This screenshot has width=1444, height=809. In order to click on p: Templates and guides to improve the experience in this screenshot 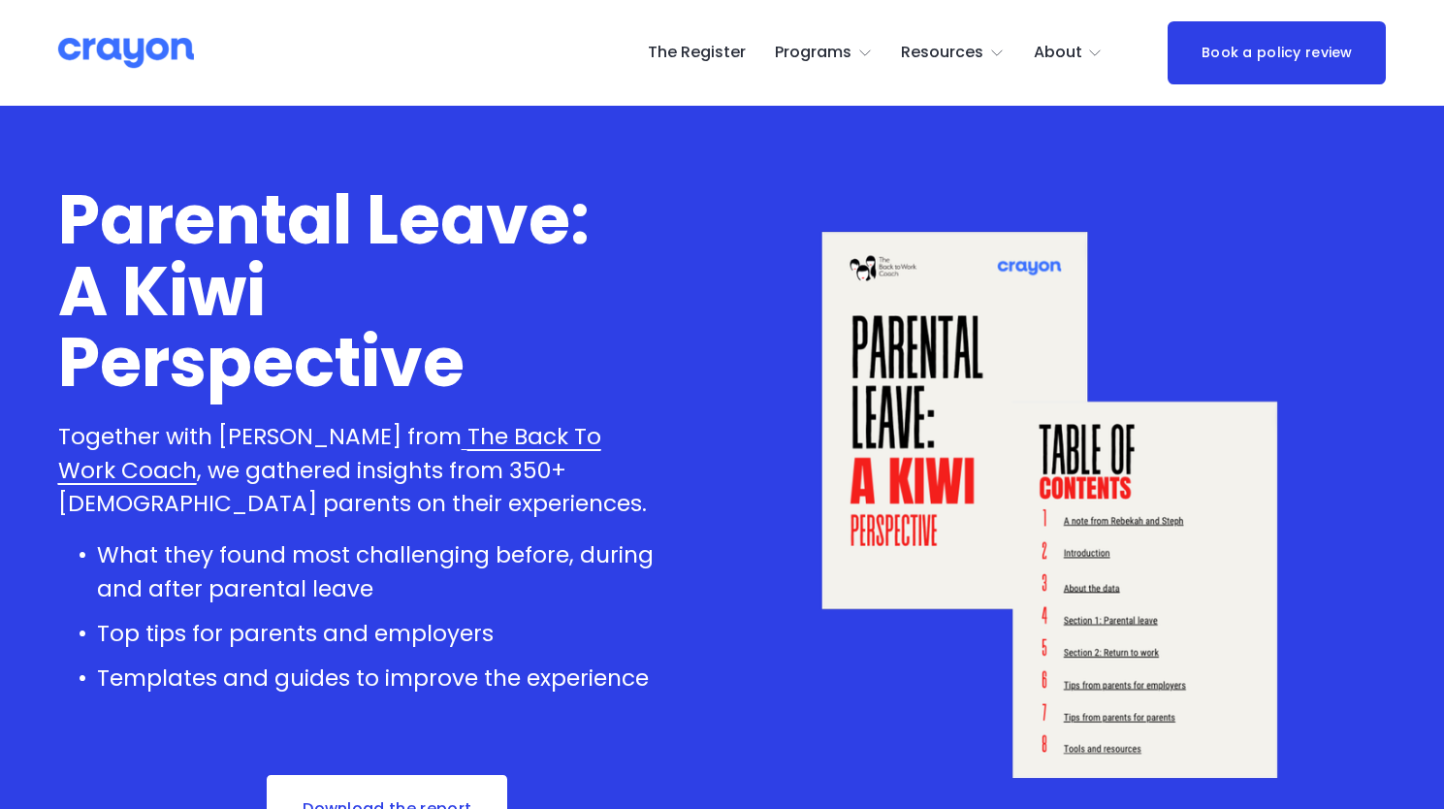, I will do `click(379, 678)`.